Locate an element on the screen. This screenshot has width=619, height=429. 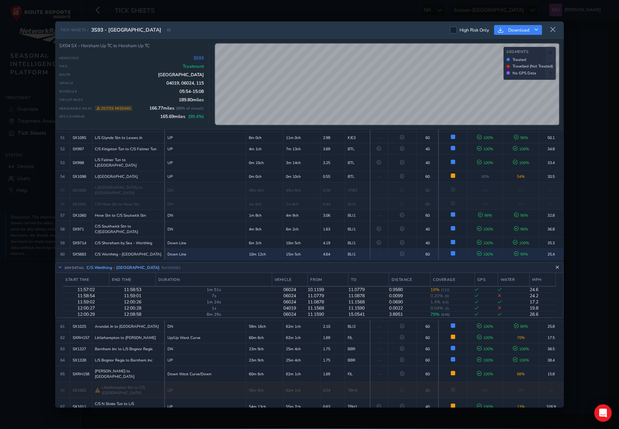
td: 4.19 is located at coordinates (332, 243).